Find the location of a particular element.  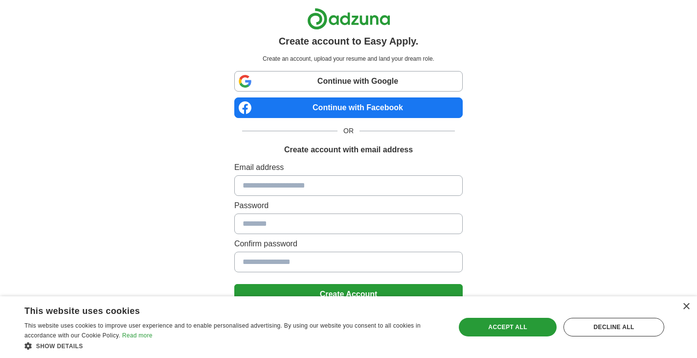

label: Email address is located at coordinates (348, 167).